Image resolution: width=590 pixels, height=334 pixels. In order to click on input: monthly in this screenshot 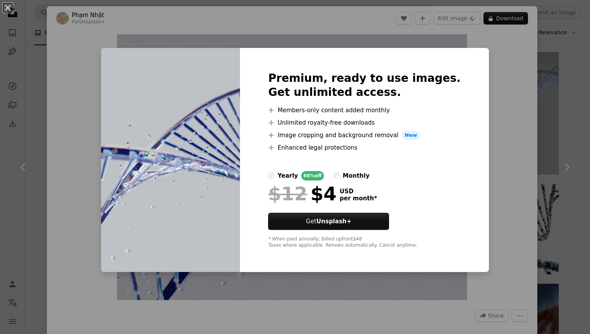, I will do `click(336, 176)`.